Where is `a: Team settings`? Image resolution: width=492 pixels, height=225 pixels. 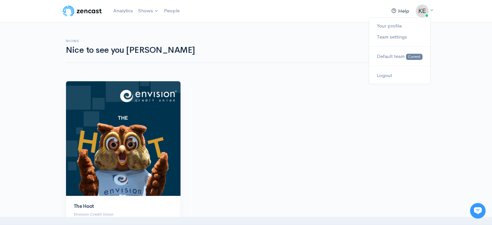 a: Team settings is located at coordinates (400, 37).